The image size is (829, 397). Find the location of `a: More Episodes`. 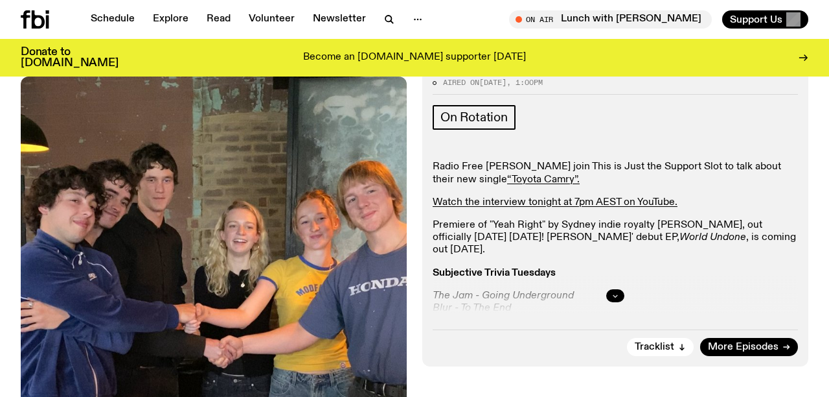

a: More Episodes is located at coordinates (749, 347).